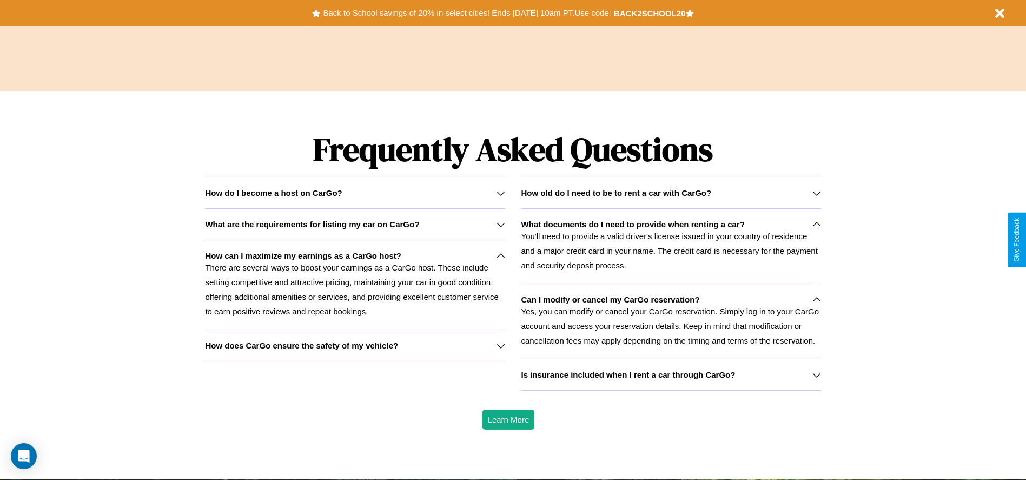 The width and height of the screenshot is (1026, 480). What do you see at coordinates (1016, 239) in the screenshot?
I see `div: Give Feedback` at bounding box center [1016, 239].